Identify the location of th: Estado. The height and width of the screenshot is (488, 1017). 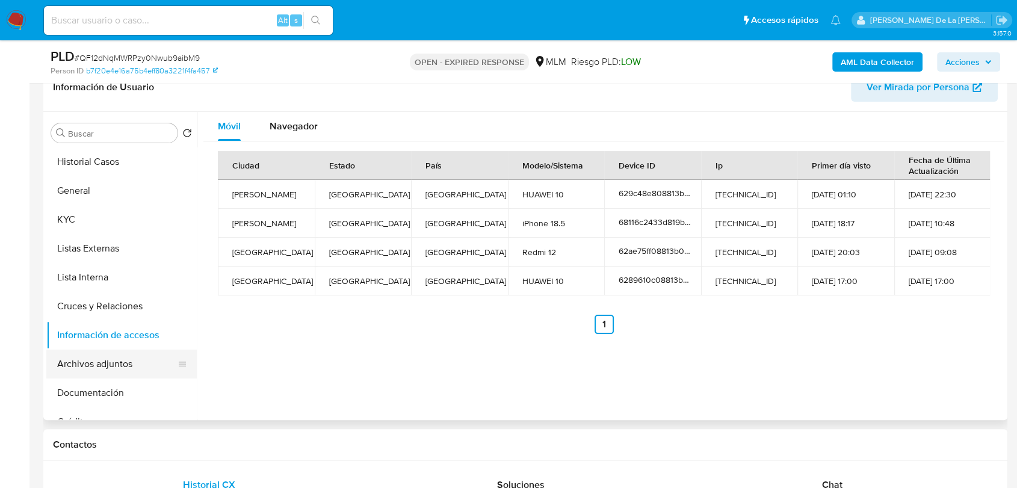
(363, 165).